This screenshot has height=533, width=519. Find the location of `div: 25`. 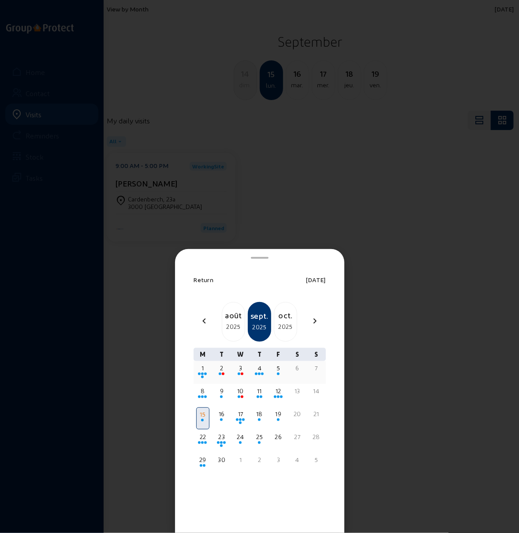

div: 25 is located at coordinates (259, 437).